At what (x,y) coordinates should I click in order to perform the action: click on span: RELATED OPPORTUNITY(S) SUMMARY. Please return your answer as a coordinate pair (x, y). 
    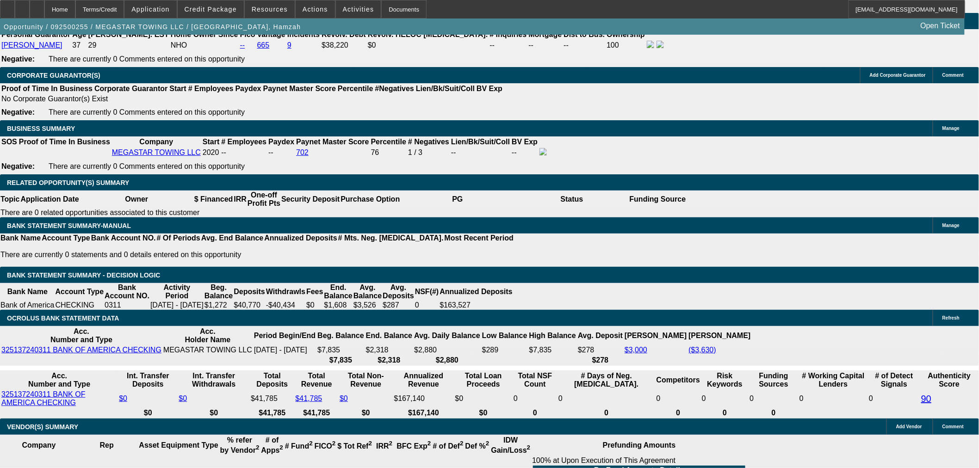
    Looking at the image, I should click on (68, 183).